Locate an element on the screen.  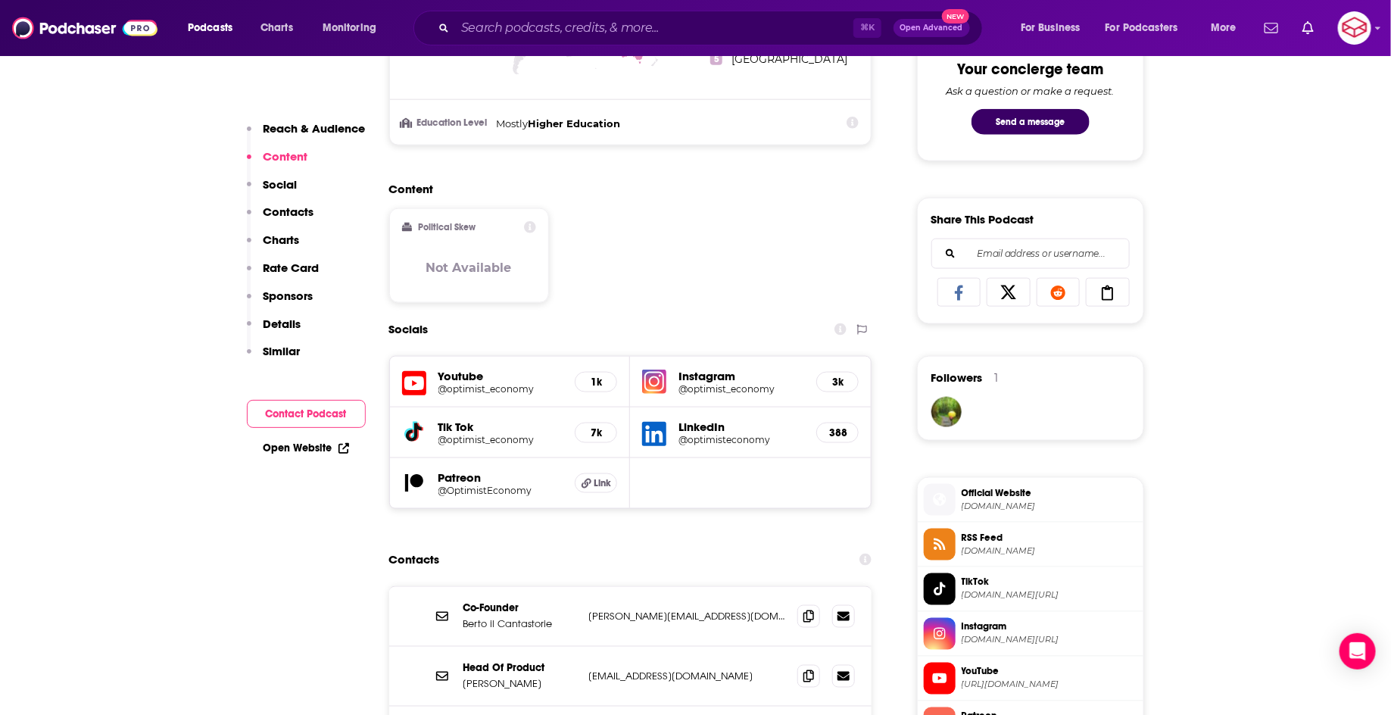
h2: Political Skew is located at coordinates (447, 227).